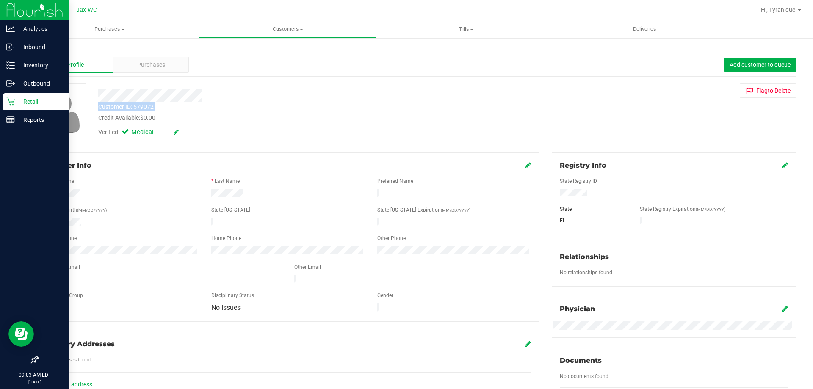 The width and height of the screenshot is (813, 389). What do you see at coordinates (11, 102) in the screenshot?
I see `inline-svg: Retail` at bounding box center [11, 102].